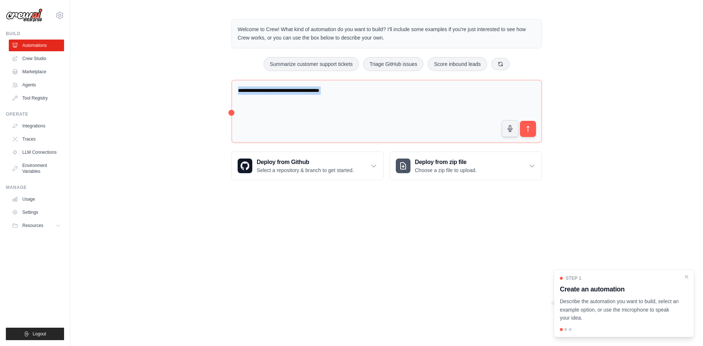 This screenshot has height=346, width=703. I want to click on a: Automations, so click(36, 45).